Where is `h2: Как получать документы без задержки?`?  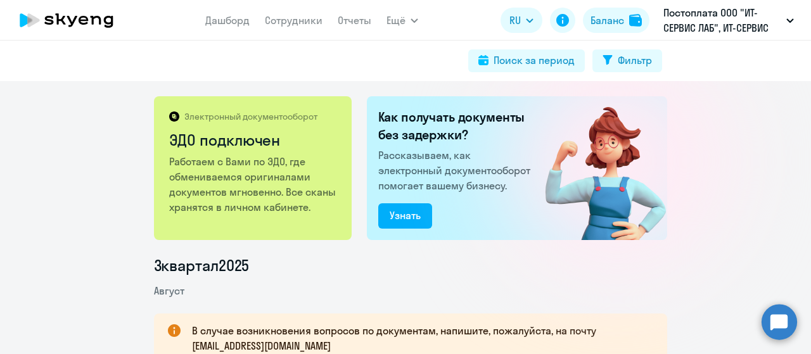 h2: Как получать документы без задержки? is located at coordinates (457, 126).